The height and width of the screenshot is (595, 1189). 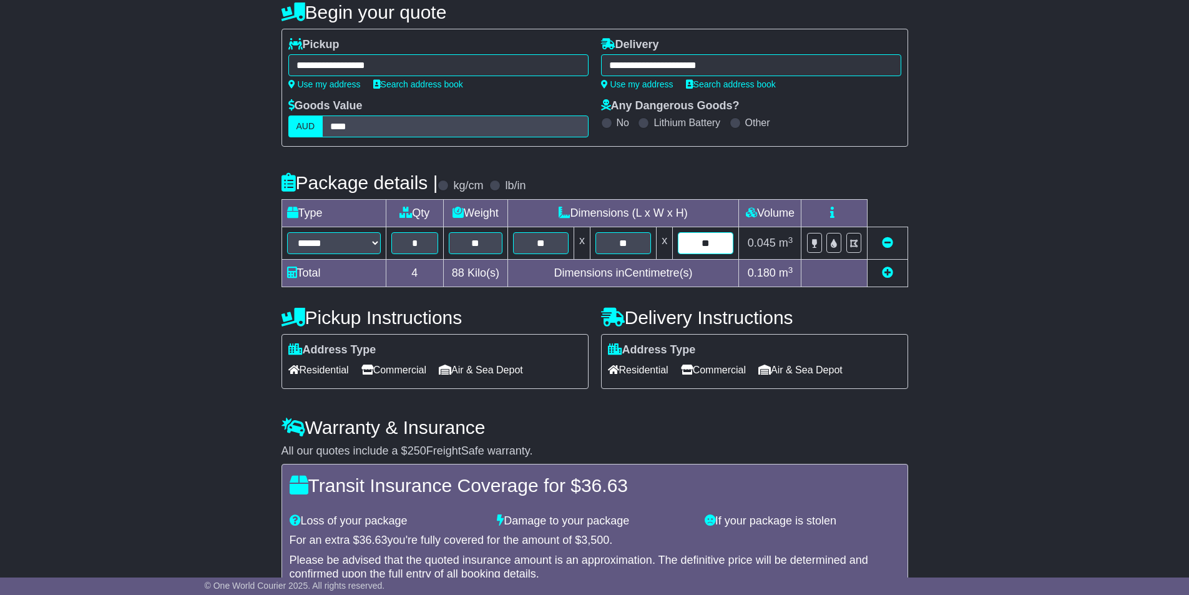 I want to click on h4: Delivery Instructions, so click(x=755, y=317).